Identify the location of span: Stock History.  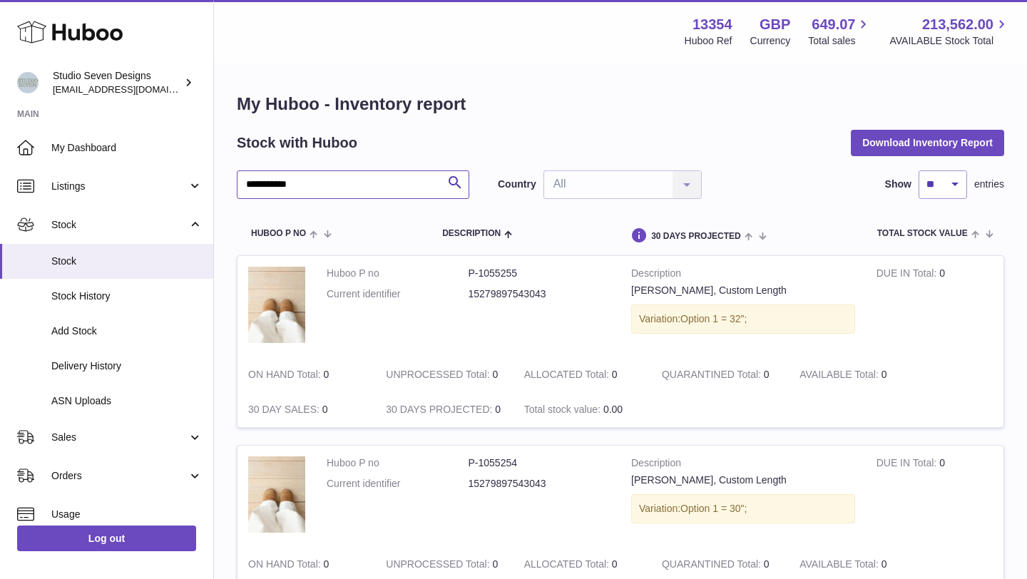
(127, 296).